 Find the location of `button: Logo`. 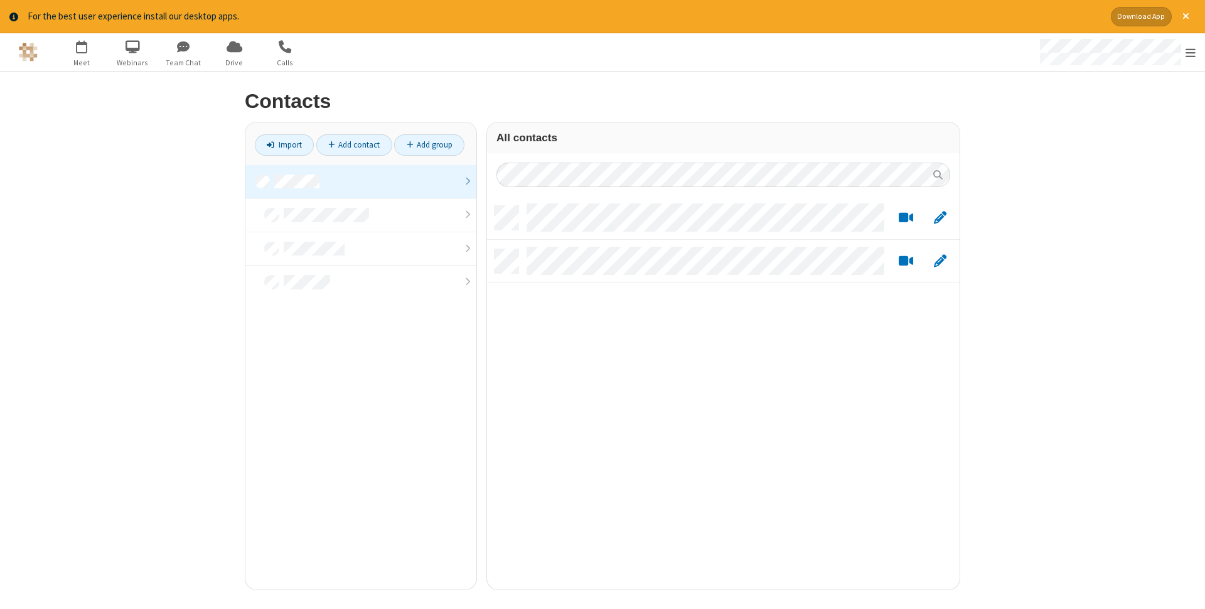

button: Logo is located at coordinates (28, 52).